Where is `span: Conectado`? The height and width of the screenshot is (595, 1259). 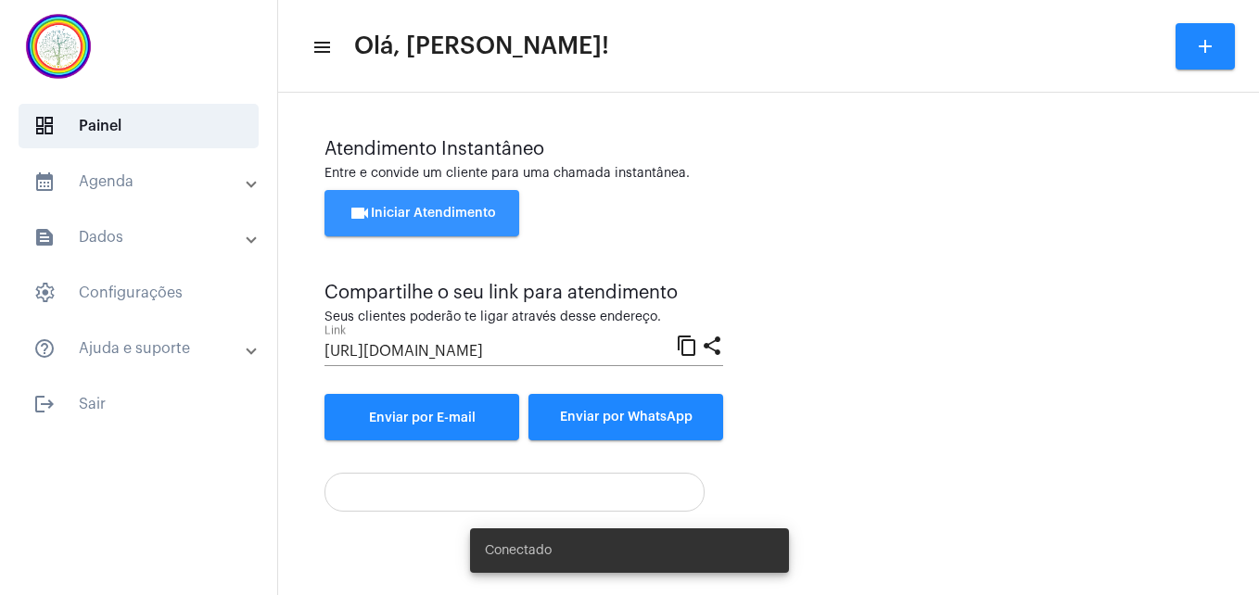
span: Conectado is located at coordinates (518, 551).